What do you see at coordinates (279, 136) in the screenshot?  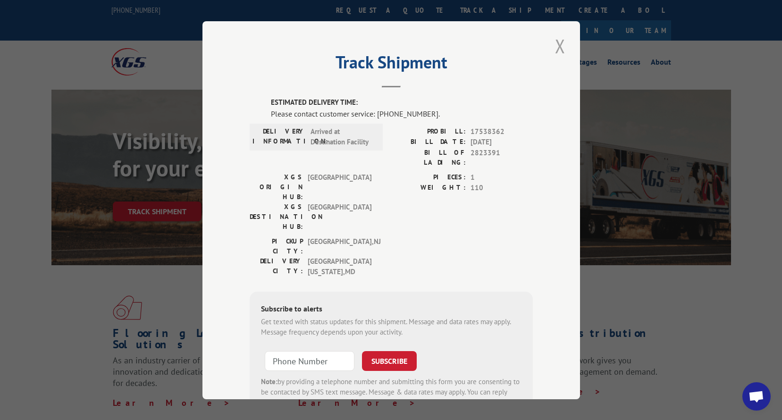 I see `label: DELIVERY INFORMATION:` at bounding box center [279, 136].